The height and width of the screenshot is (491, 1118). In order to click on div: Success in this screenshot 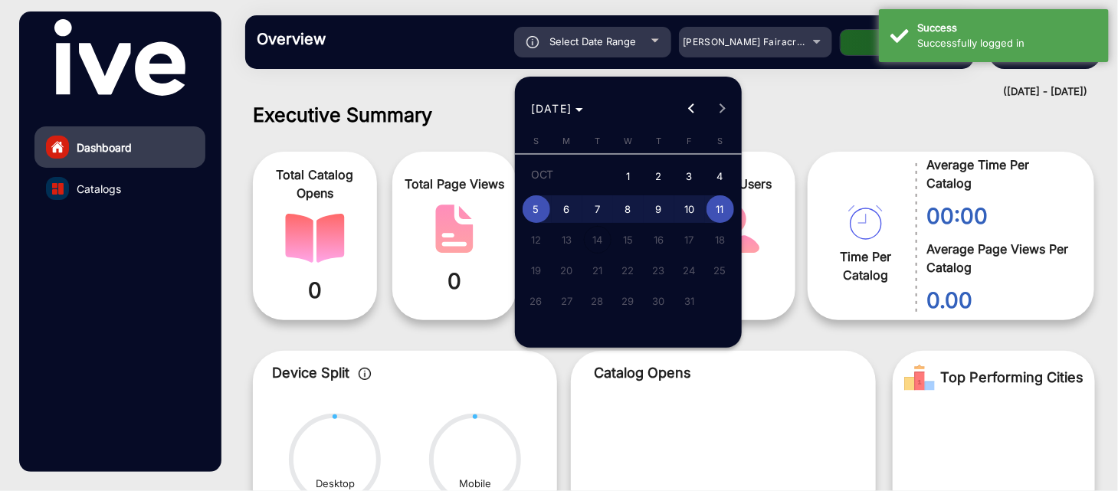, I will do `click(1007, 28)`.